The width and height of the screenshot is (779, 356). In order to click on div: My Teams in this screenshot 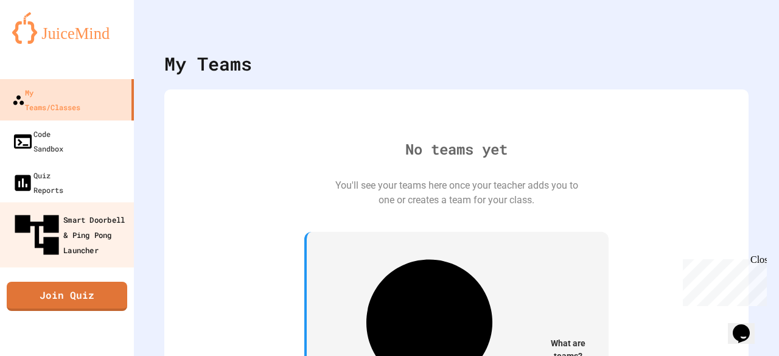, I will do `click(208, 63)`.